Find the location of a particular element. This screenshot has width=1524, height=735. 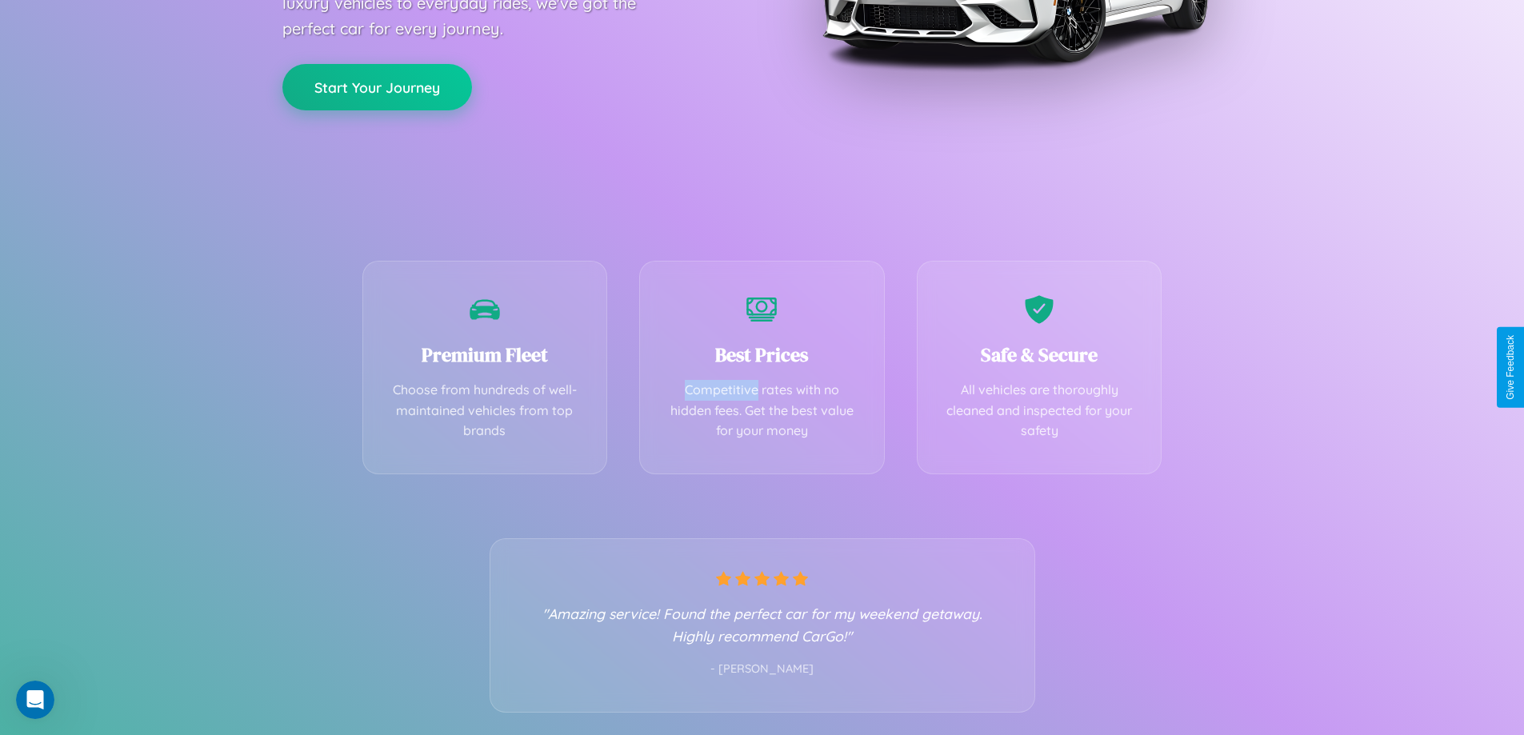

div: Give Feedback is located at coordinates (1511, 367).